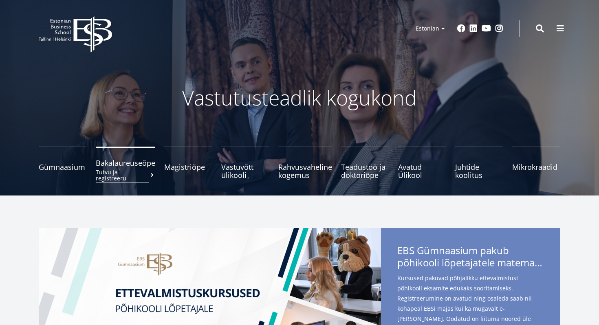 This screenshot has height=325, width=599. Describe the element at coordinates (126, 163) in the screenshot. I see `a: BakalaureuseõpeTutvu ja registreeru` at that location.